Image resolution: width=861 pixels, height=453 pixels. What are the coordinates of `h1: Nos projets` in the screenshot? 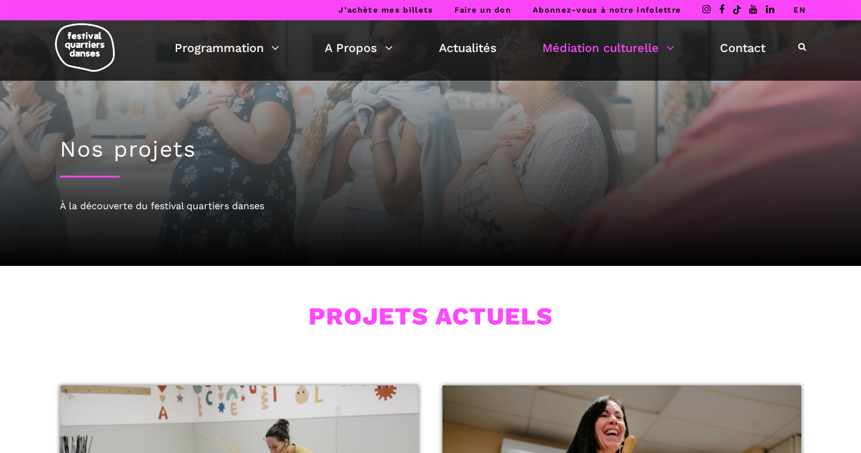 It's located at (431, 149).